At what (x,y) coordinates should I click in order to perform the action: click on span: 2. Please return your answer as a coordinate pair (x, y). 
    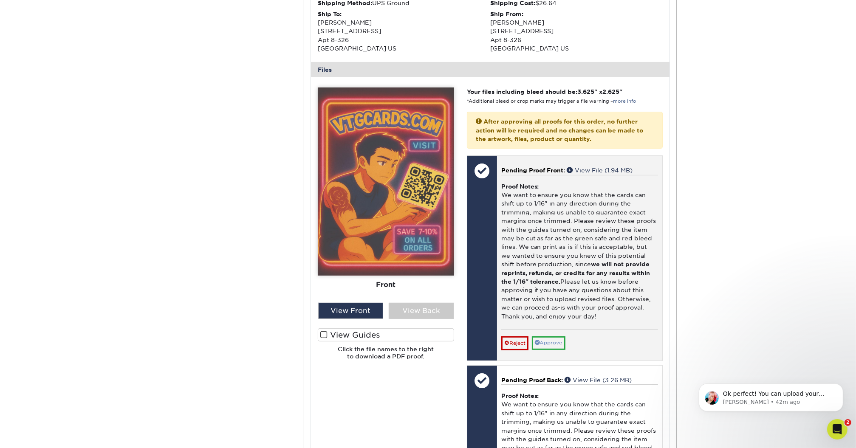
    Looking at the image, I should click on (847, 422).